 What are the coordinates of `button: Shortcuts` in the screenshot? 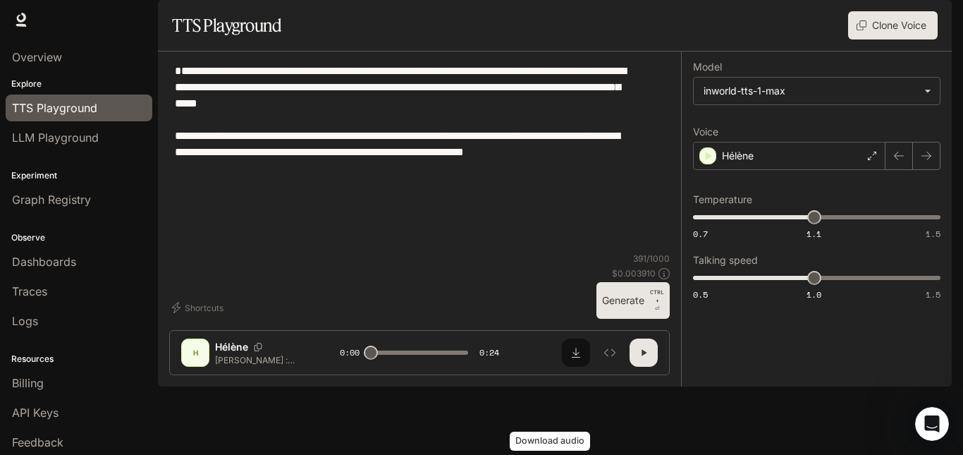 It's located at (199, 307).